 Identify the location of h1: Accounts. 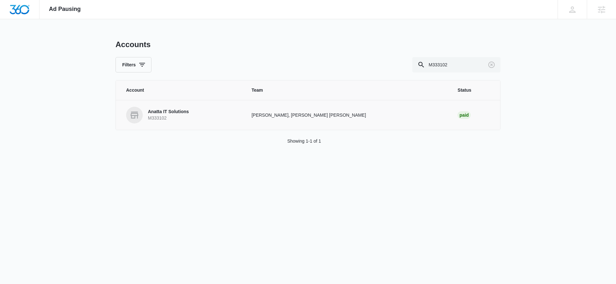
(133, 45).